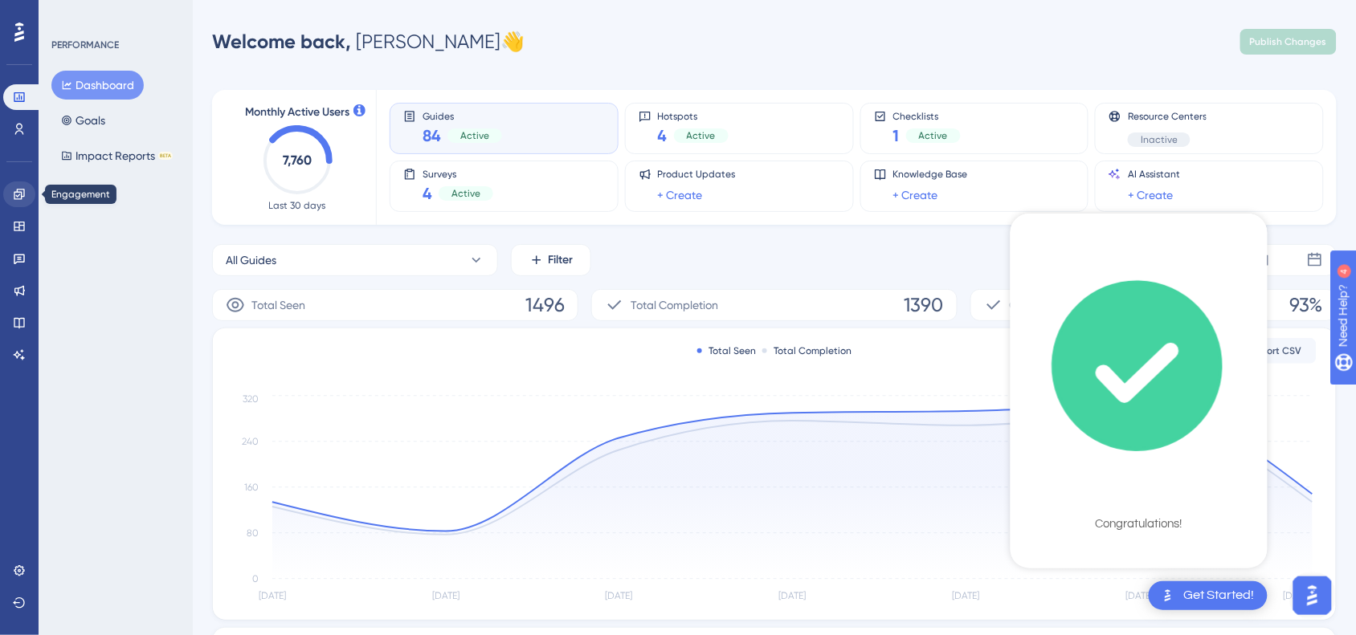 Image resolution: width=1356 pixels, height=635 pixels. I want to click on span: Resource Centers, so click(1167, 116).